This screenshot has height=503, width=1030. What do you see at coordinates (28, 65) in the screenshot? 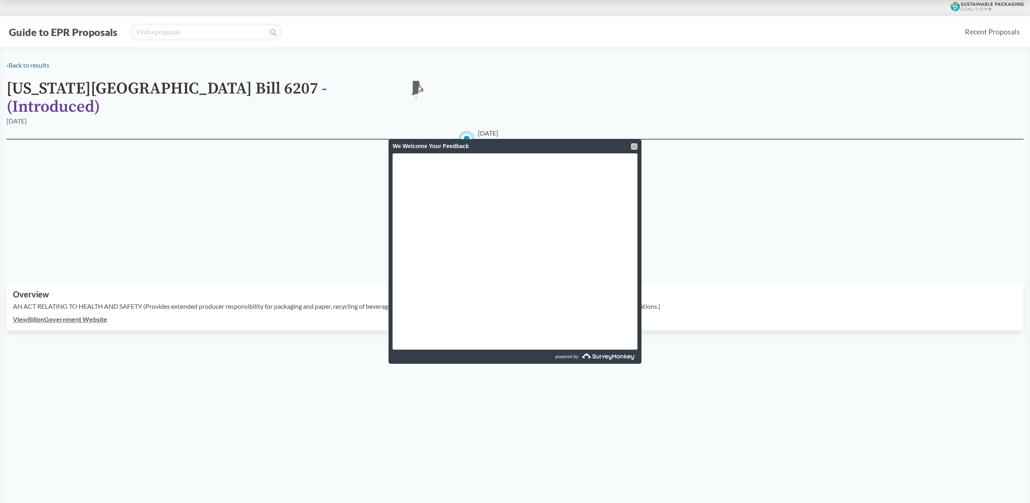
I see `a: ‹Back to results` at bounding box center [28, 65].